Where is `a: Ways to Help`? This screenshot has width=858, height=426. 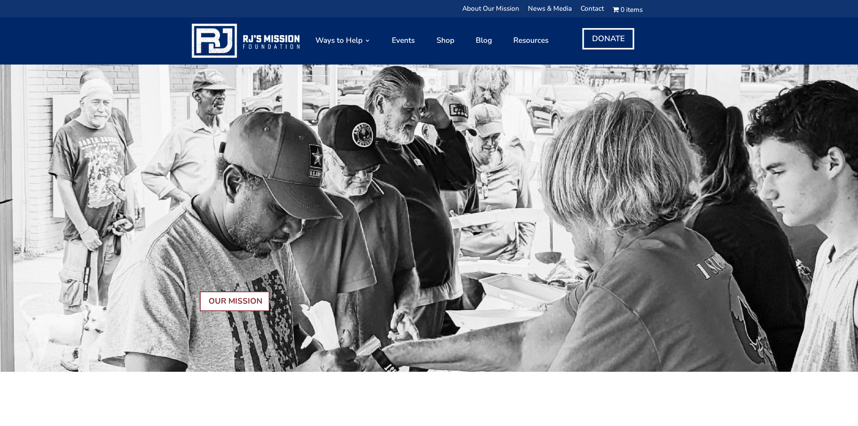
a: Ways to Help is located at coordinates (343, 40).